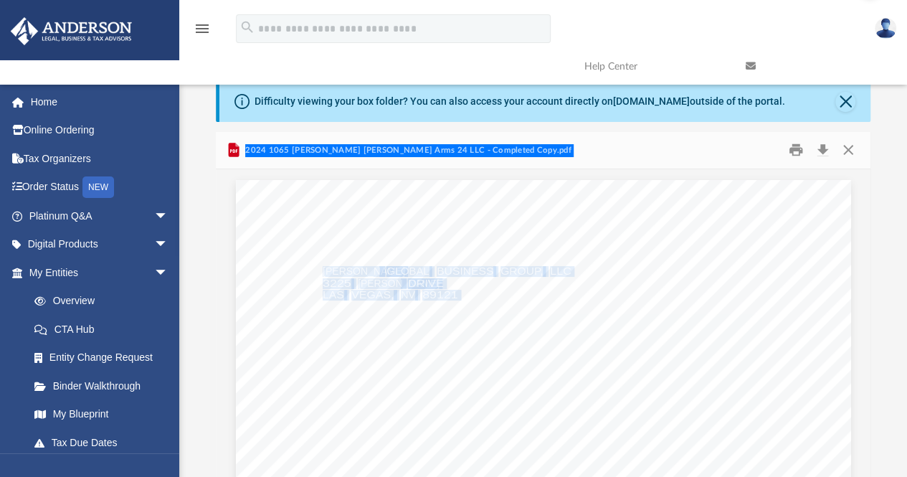 The image size is (907, 477). What do you see at coordinates (98, 187) in the screenshot?
I see `div: NEW` at bounding box center [98, 187].